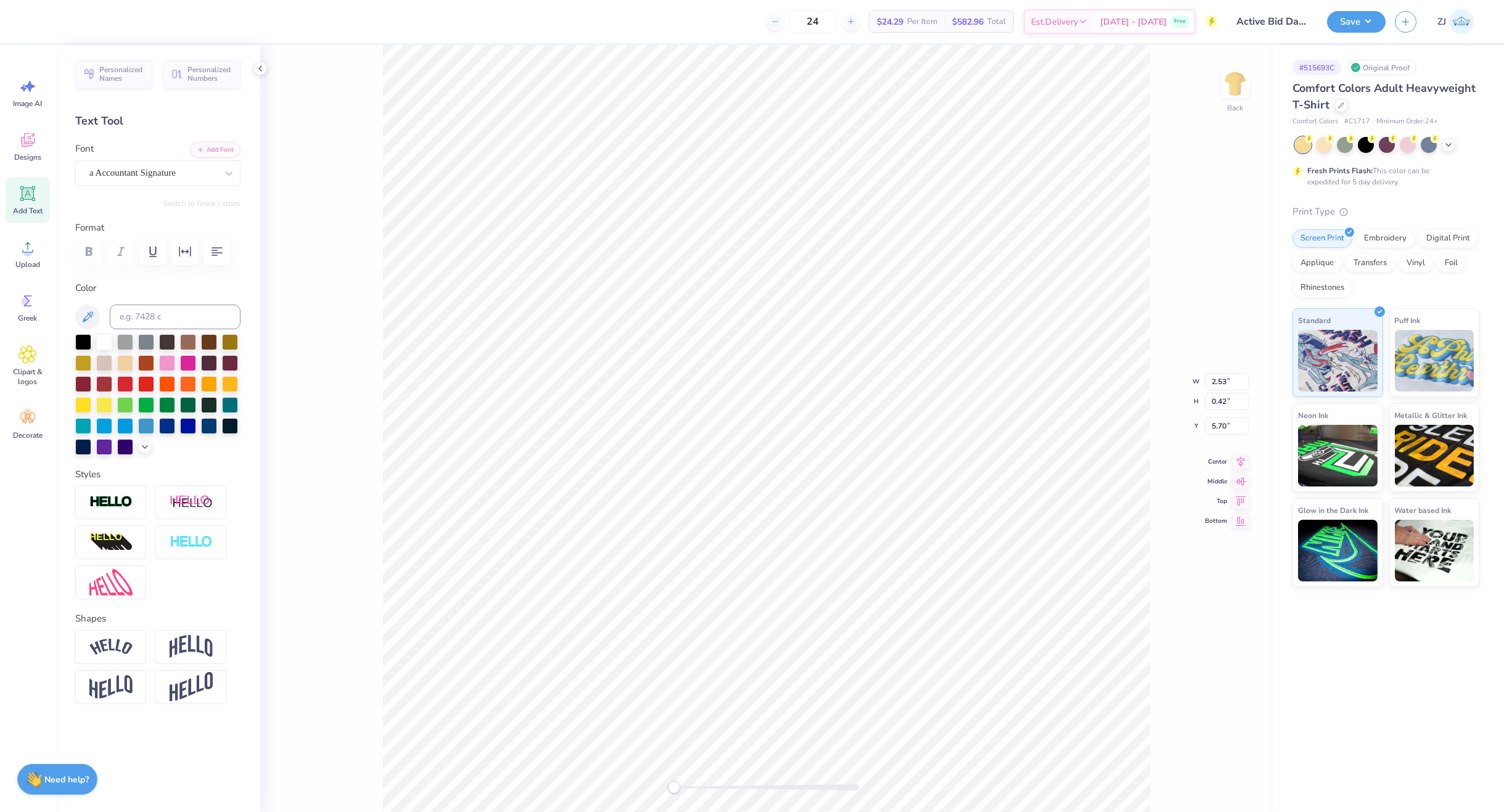  I want to click on span: Neon Ink, so click(1313, 415).